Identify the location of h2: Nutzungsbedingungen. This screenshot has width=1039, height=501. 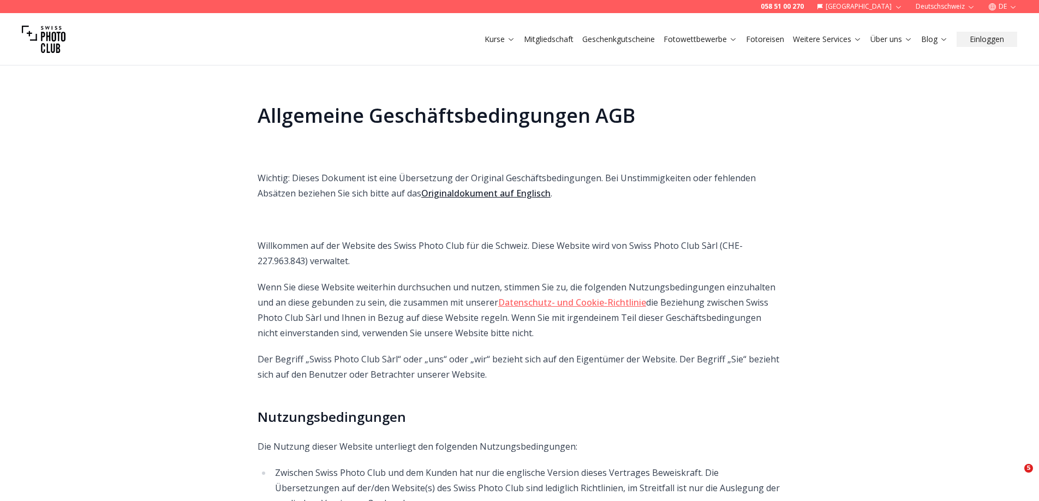
(519, 417).